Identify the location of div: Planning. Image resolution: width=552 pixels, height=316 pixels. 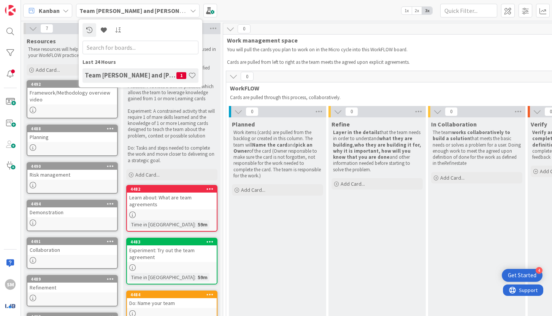
(72, 137).